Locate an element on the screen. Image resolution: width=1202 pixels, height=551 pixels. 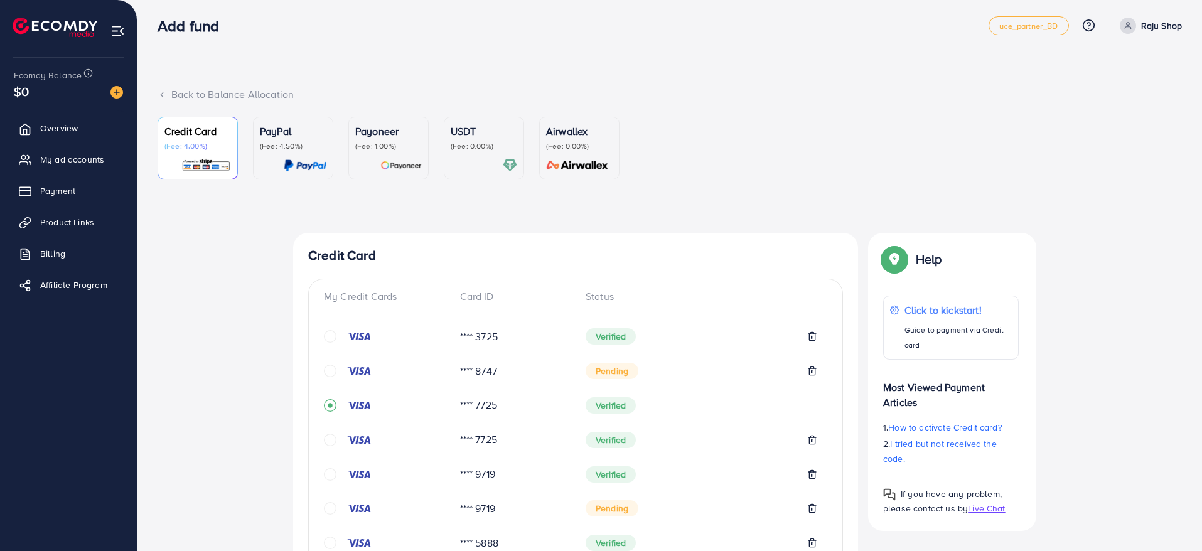
span: How to activate Credit card? is located at coordinates (945, 427).